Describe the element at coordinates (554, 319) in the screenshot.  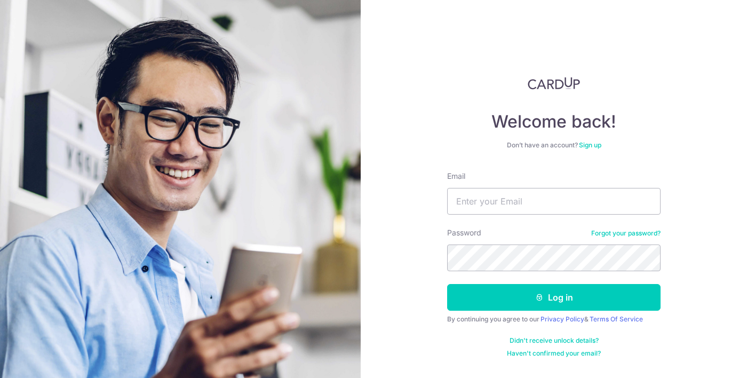
I see `div: By continuing you agree to our &` at that location.